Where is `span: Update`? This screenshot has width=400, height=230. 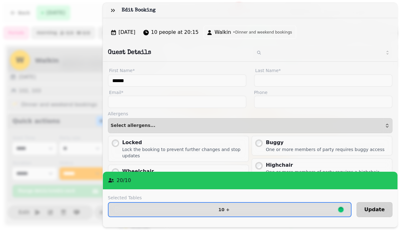 span: Update is located at coordinates (375, 209).